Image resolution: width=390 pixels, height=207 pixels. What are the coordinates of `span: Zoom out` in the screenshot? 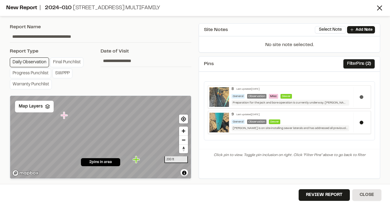 It's located at (184, 140).